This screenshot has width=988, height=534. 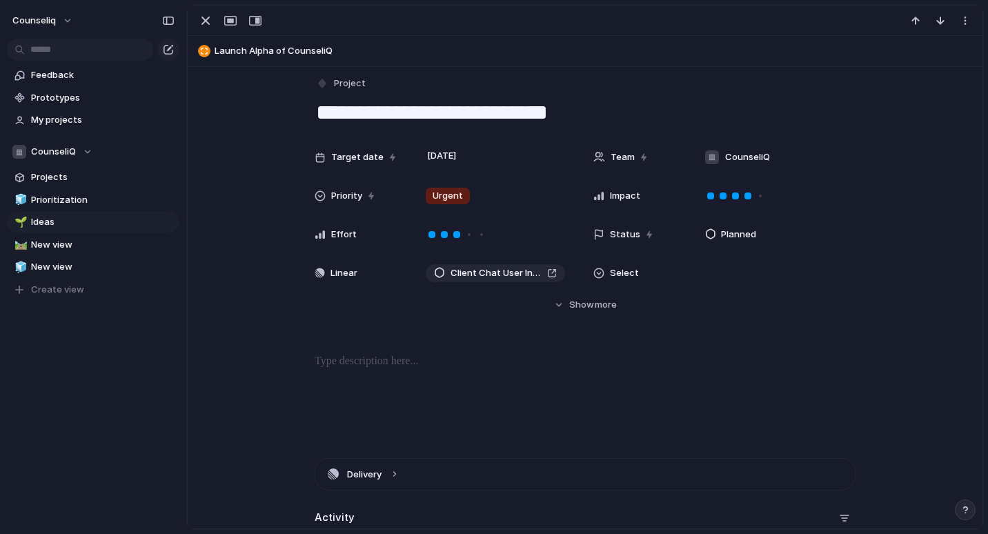 I want to click on button: Create view, so click(x=93, y=290).